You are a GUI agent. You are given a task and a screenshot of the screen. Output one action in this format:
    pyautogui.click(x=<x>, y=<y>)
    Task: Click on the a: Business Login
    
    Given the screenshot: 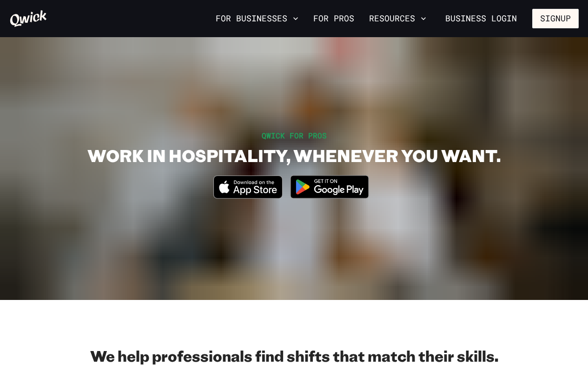 What is the action you would take?
    pyautogui.click(x=481, y=19)
    